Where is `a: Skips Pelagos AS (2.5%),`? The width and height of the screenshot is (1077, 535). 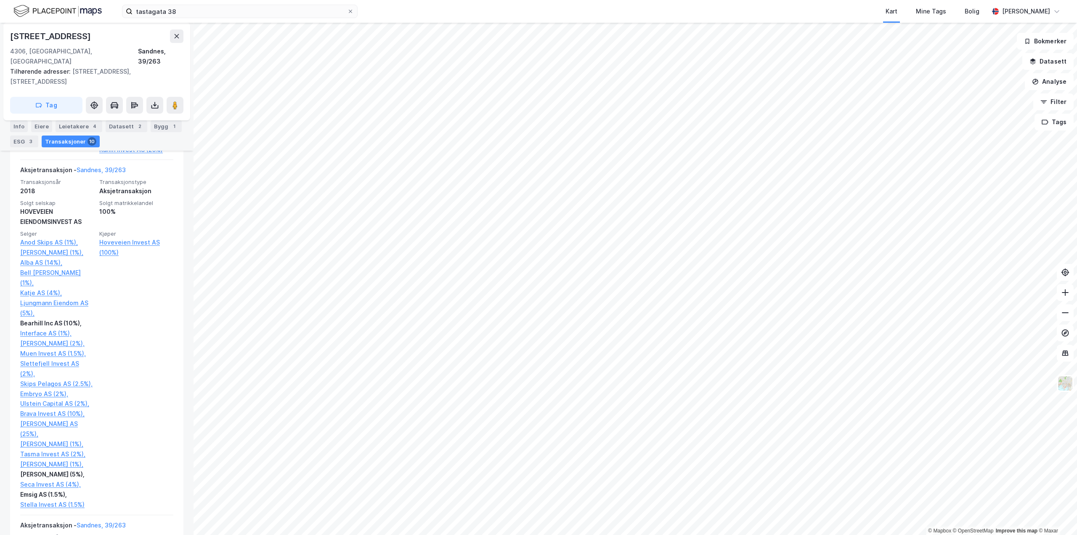 a: Skips Pelagos AS (2.5%), is located at coordinates (57, 384).